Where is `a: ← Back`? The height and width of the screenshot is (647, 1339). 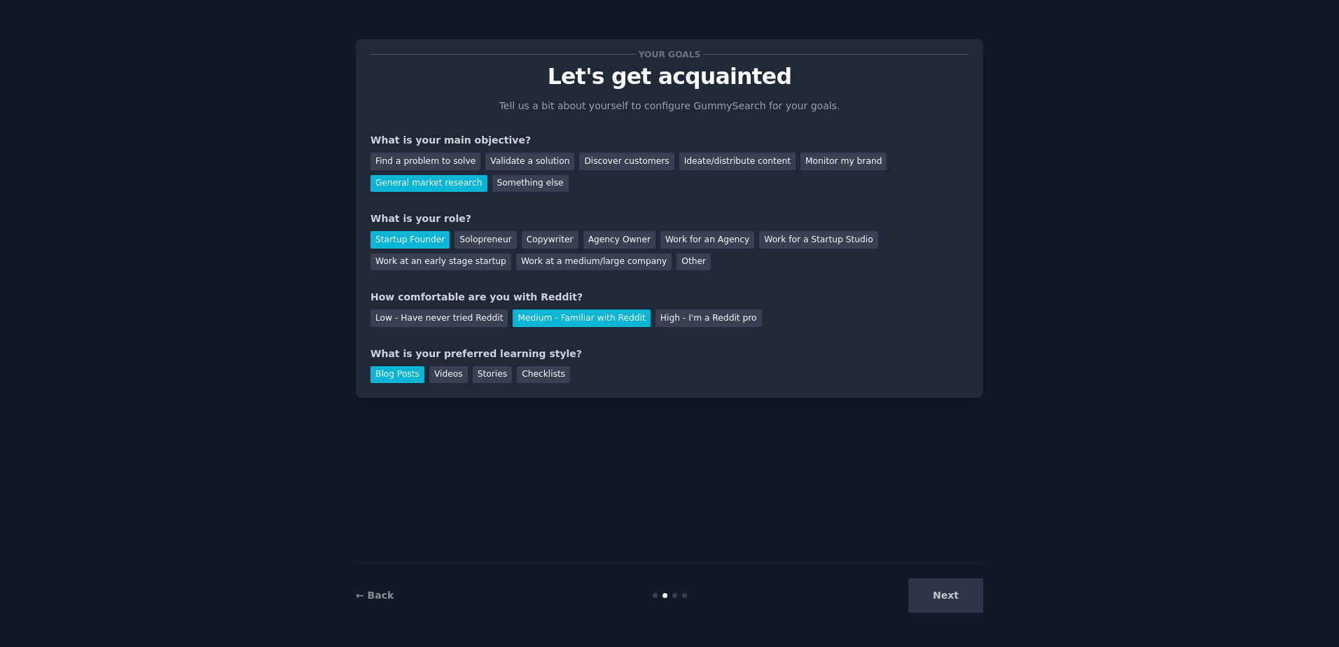 a: ← Back is located at coordinates (375, 595).